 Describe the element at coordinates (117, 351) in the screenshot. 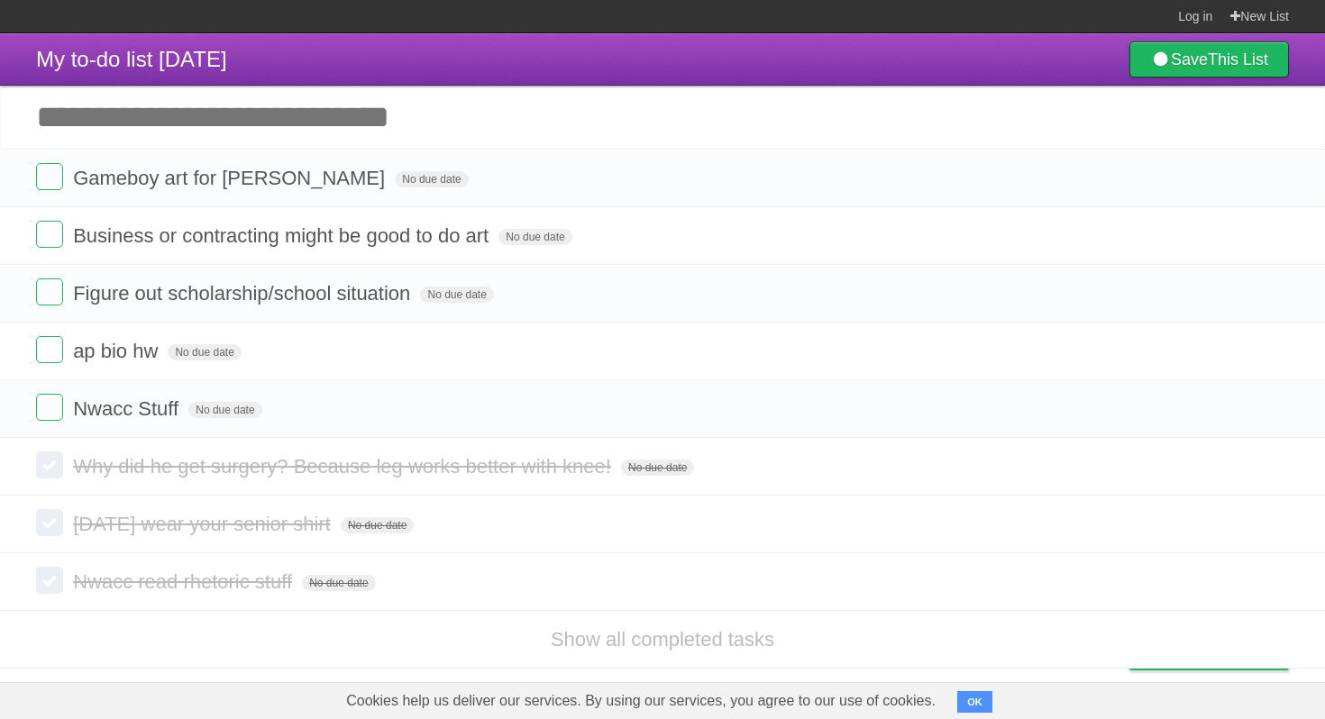

I see `span: ap bio hw` at that location.